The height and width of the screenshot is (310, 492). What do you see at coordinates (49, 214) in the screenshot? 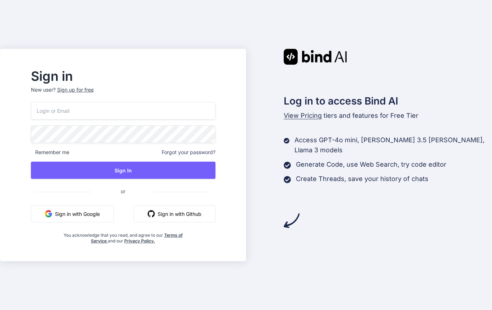
I see `img: google` at bounding box center [49, 214].